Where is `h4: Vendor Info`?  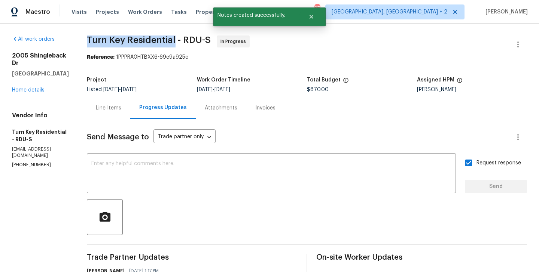
h4: Vendor Info is located at coordinates (40, 116).